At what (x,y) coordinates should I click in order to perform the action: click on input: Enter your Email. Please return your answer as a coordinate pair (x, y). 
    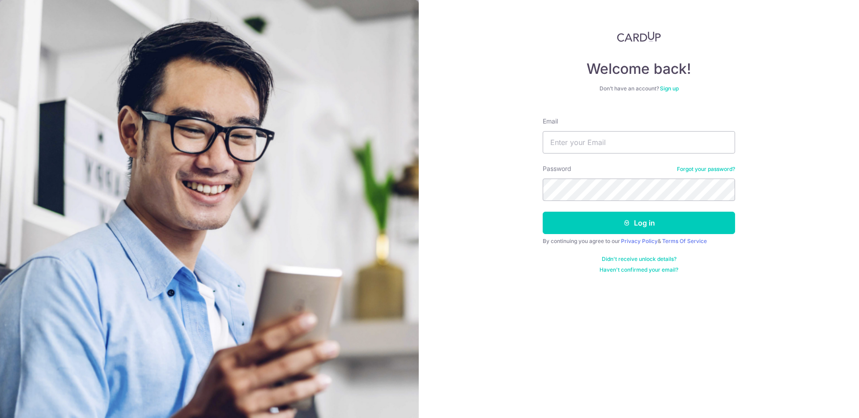
    Looking at the image, I should click on (639, 142).